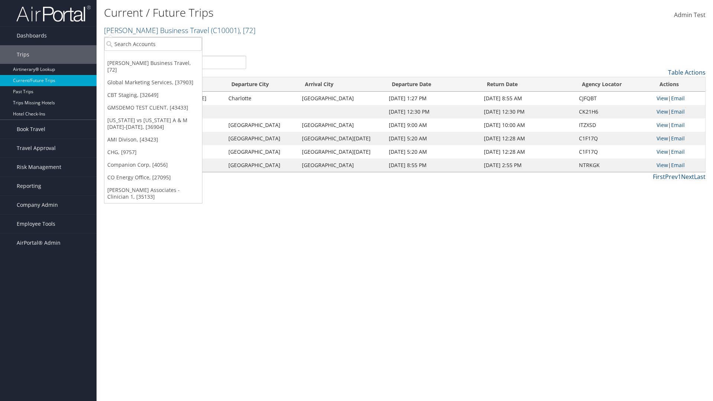 Image resolution: width=713 pixels, height=401 pixels. I want to click on a: AMI Divison, [43423], so click(153, 140).